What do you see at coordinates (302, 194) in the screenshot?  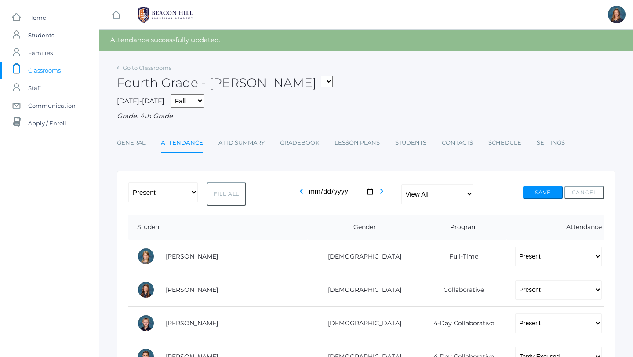 I see `a: chevron_left` at bounding box center [302, 194].